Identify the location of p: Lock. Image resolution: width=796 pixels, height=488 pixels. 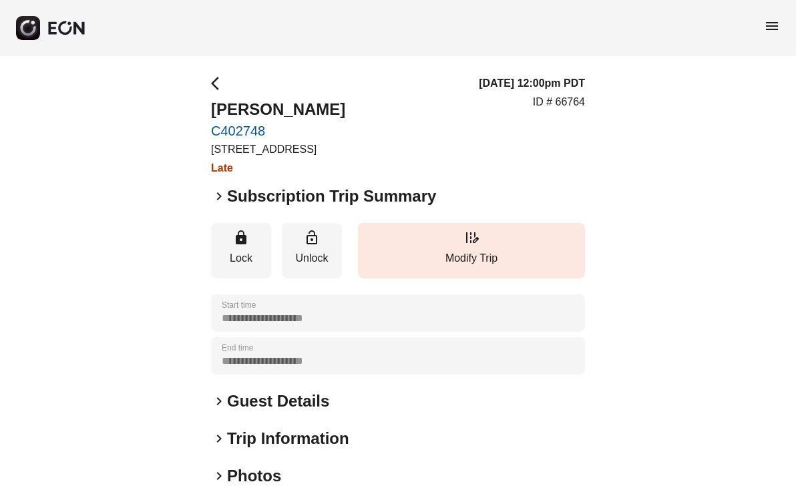
(241, 259).